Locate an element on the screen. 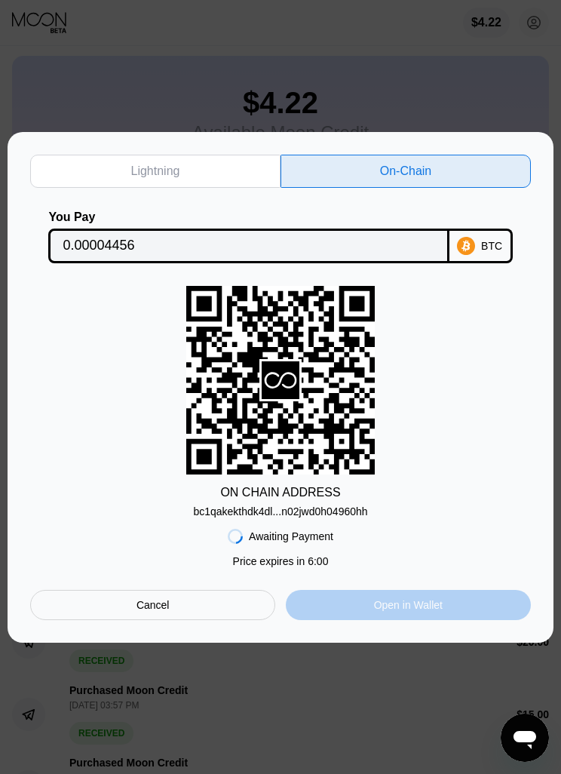  div: ON CHAIN ADDRESS is located at coordinates (280, 492).